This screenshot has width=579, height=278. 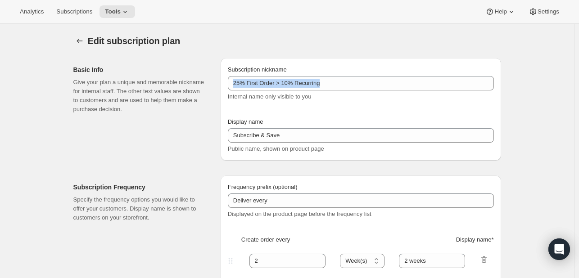 I want to click on span: Frequency prefix (optional), so click(x=262, y=187).